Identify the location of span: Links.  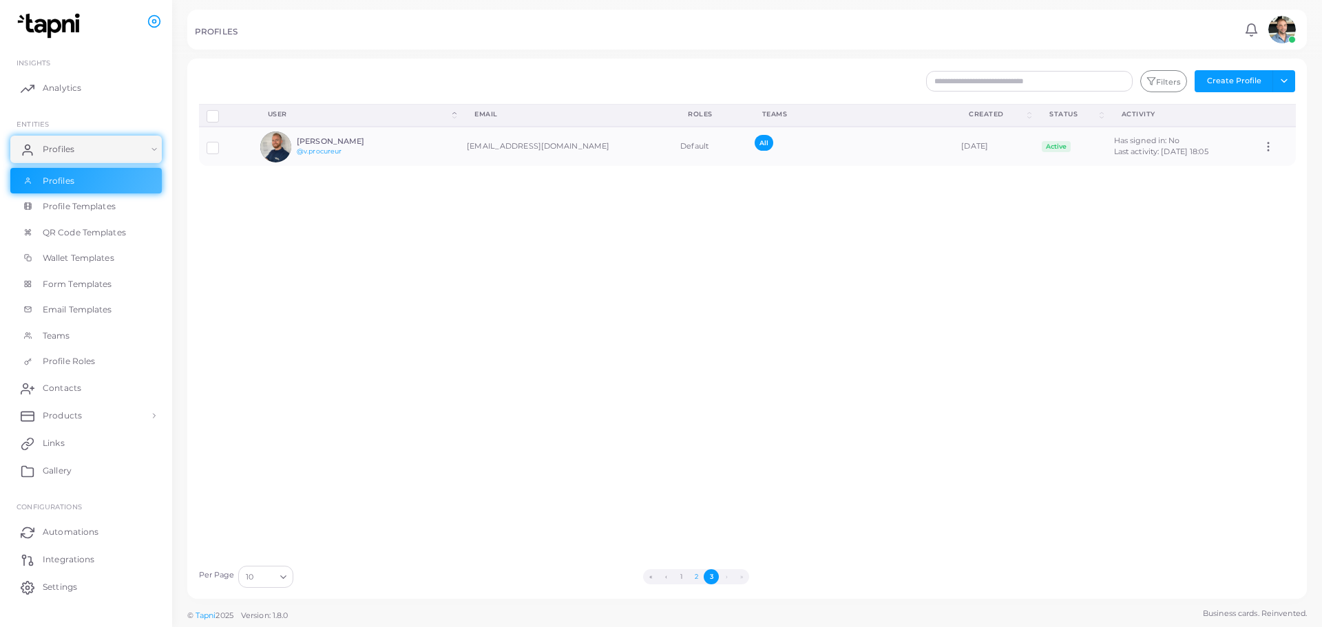
(54, 443).